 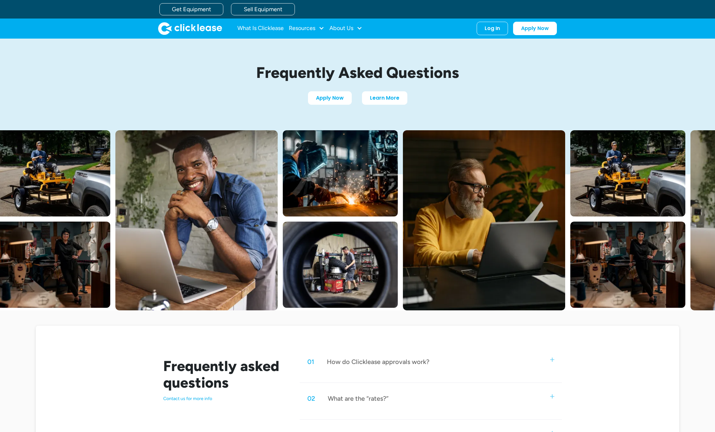 I want to click on div: Resources, so click(x=306, y=28).